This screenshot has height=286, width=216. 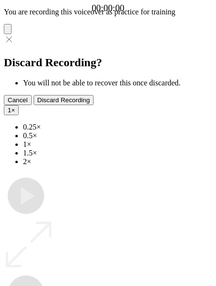 I want to click on button: Cancel, so click(x=18, y=100).